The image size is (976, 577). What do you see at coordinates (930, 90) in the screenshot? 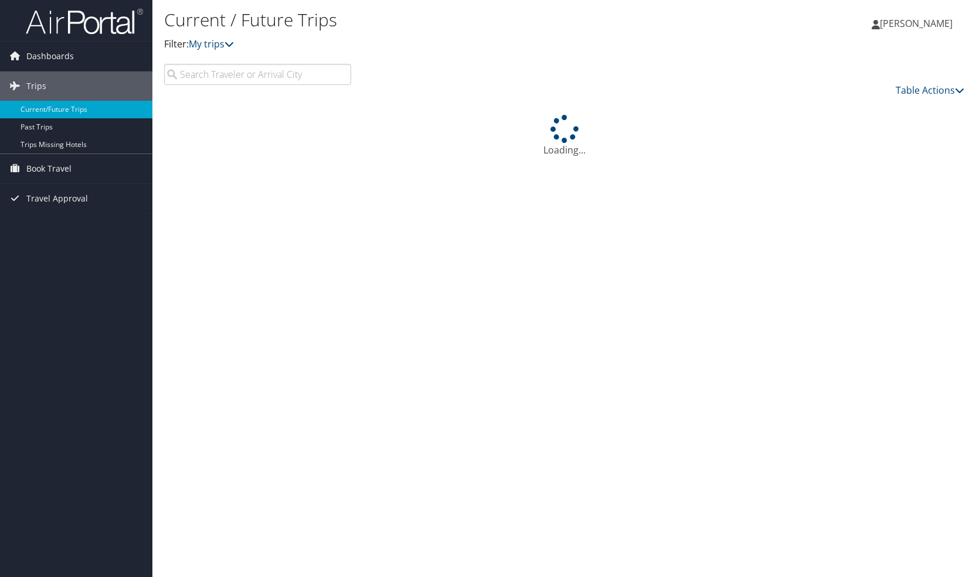
I see `a: Table Actions` at bounding box center [930, 90].